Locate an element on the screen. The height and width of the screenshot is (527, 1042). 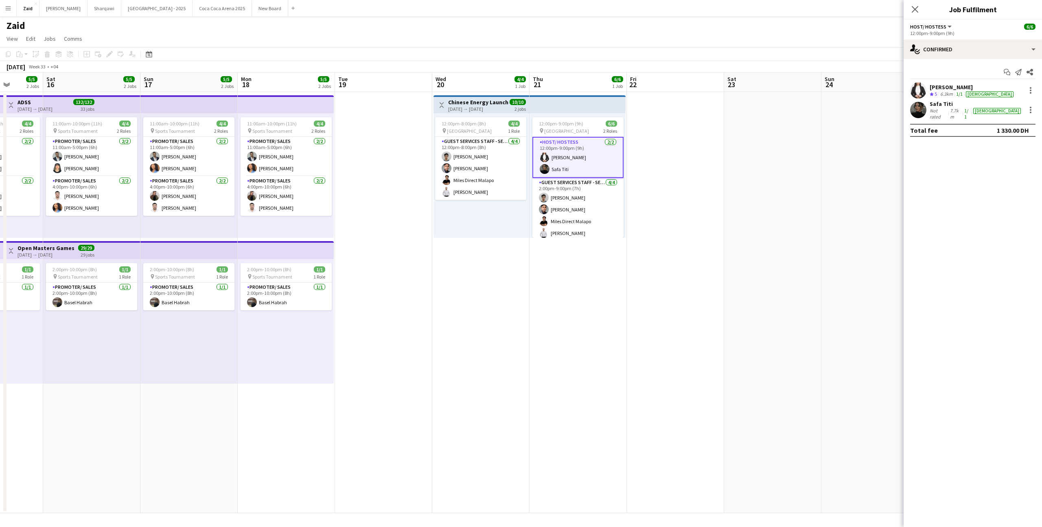
span: Comms is located at coordinates (73, 39).